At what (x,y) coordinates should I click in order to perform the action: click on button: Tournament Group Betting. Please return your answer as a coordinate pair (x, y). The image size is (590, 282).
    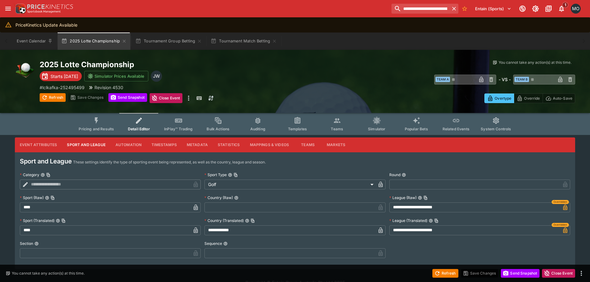
    Looking at the image, I should click on (168, 41).